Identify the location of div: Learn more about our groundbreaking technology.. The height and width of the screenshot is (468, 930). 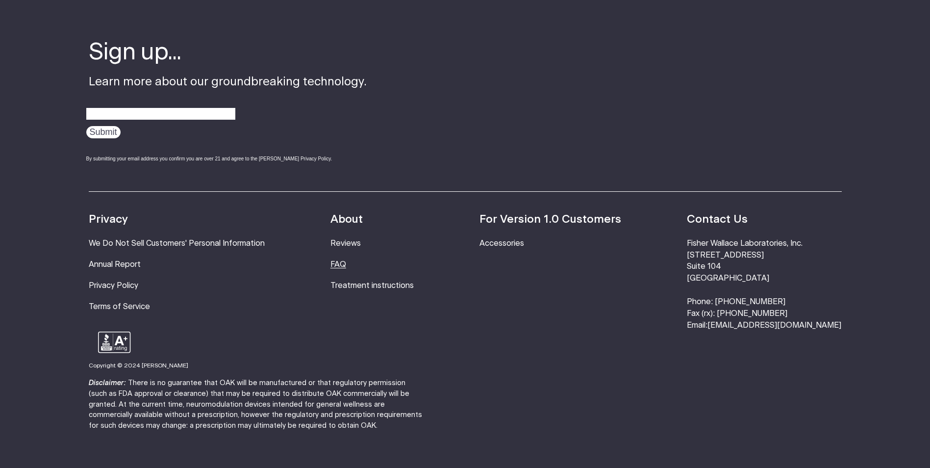
(228, 104).